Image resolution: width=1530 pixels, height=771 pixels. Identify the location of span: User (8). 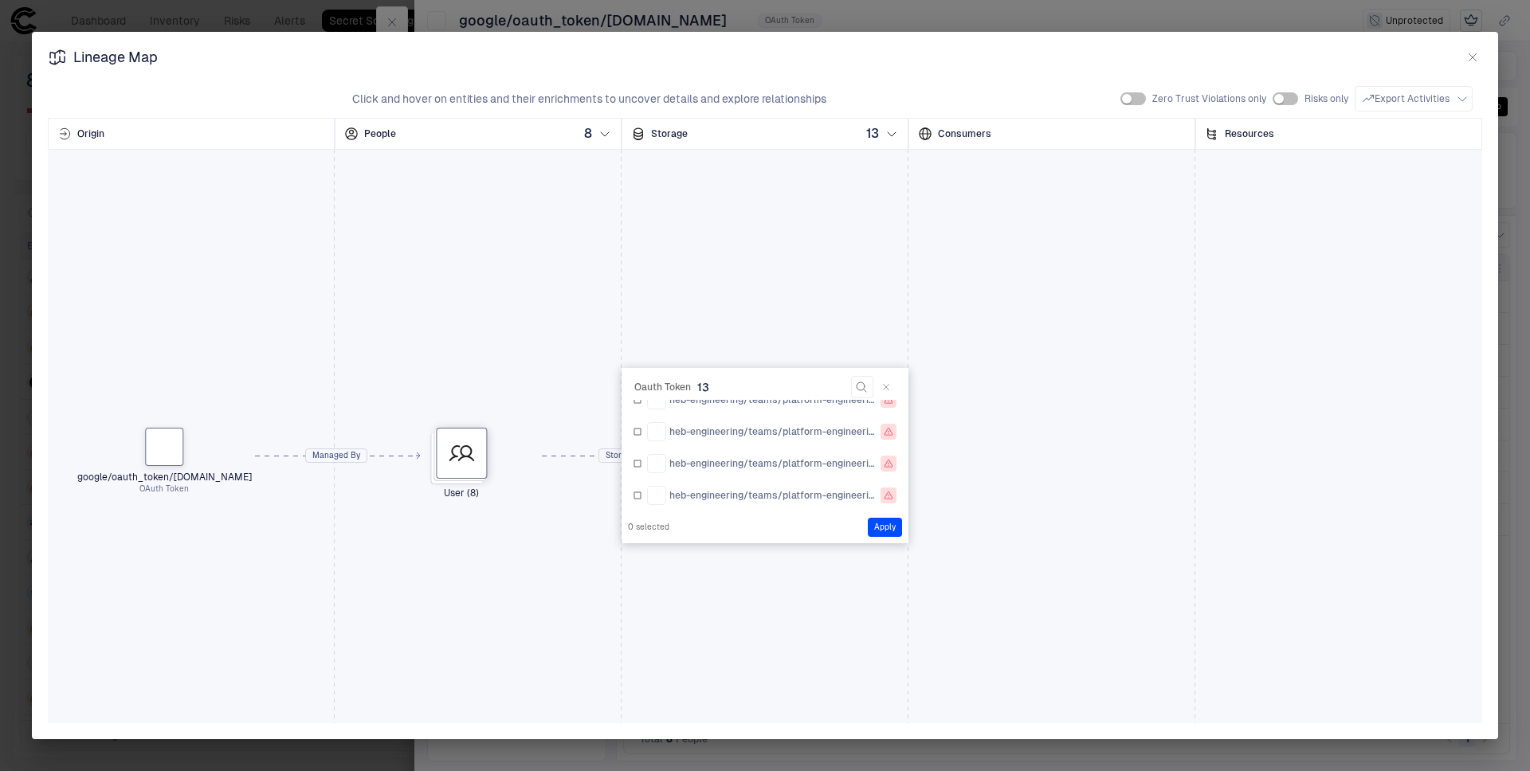
(461, 493).